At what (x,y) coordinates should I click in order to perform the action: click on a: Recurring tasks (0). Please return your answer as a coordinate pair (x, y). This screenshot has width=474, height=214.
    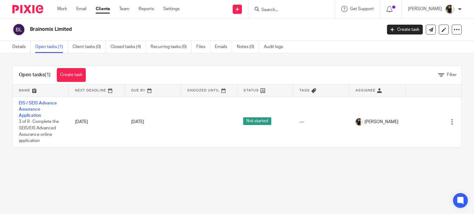
    Looking at the image, I should click on (171, 47).